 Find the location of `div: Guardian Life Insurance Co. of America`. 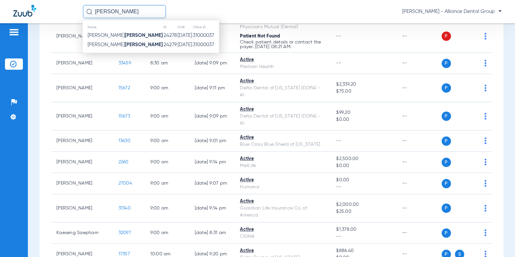

div: Guardian Life Insurance Co. of America is located at coordinates (283, 212).